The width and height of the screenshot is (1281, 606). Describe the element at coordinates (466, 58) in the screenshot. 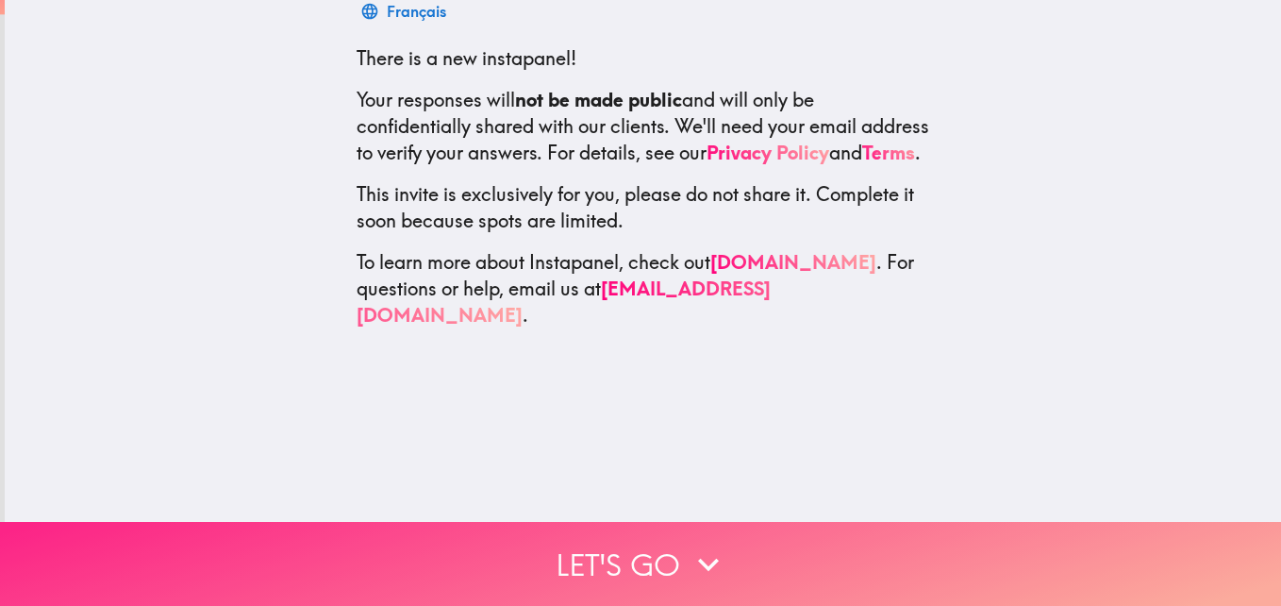

I see `span: There is a new instapanel!` at that location.